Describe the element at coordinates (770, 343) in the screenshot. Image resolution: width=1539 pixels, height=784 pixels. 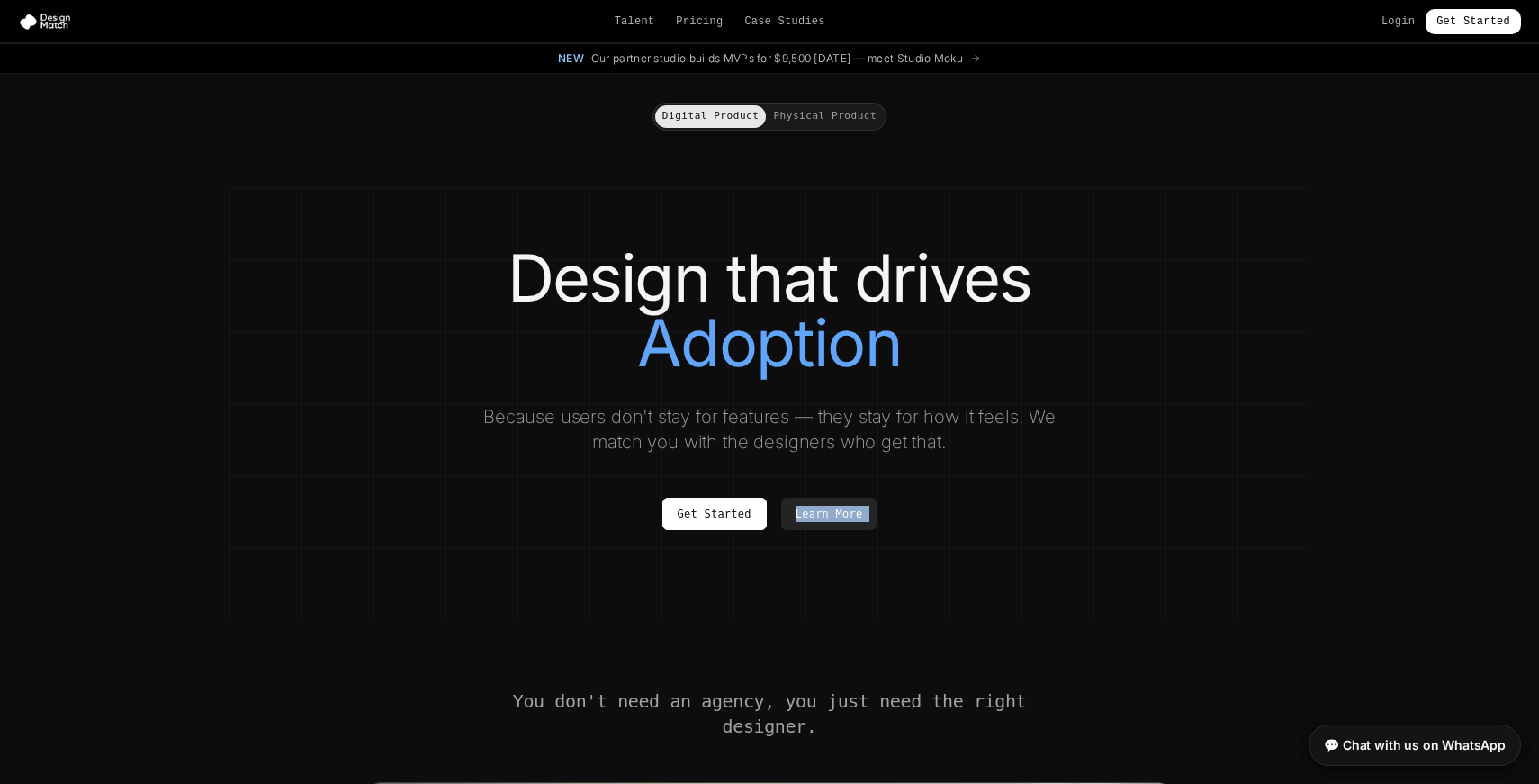
I see `span: Adoption` at that location.